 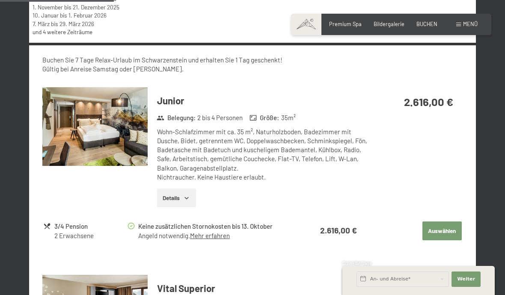 What do you see at coordinates (470, 24) in the screenshot?
I see `span: Menü` at bounding box center [470, 24].